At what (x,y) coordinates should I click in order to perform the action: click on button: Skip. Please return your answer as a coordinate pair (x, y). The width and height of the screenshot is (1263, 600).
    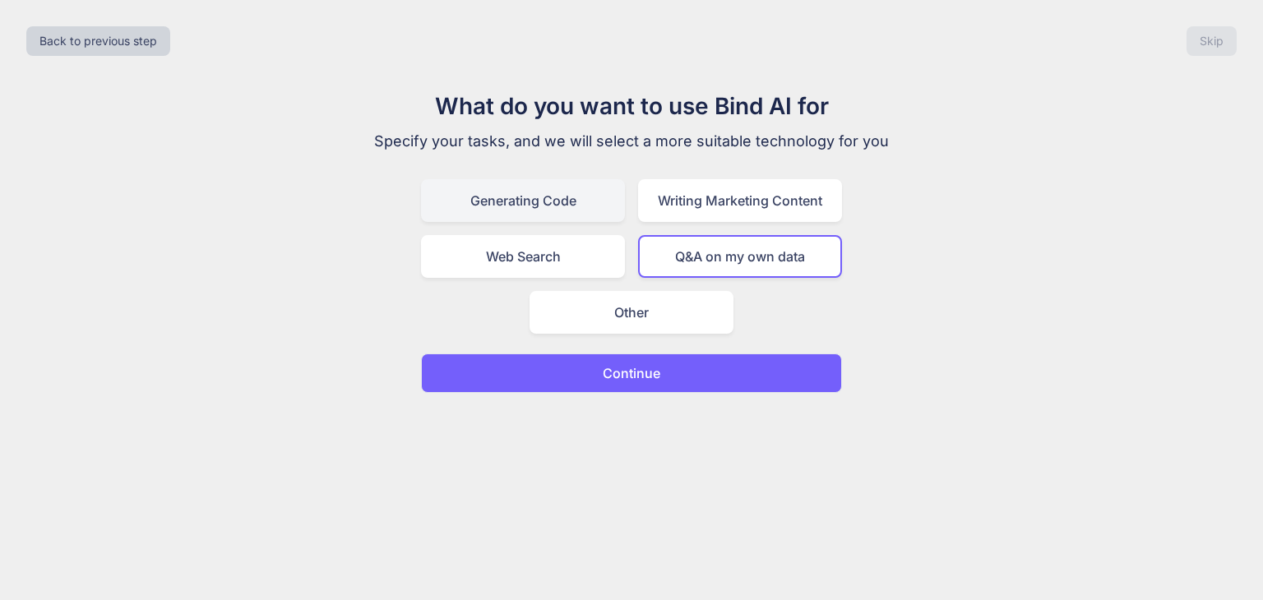
    Looking at the image, I should click on (1211, 41).